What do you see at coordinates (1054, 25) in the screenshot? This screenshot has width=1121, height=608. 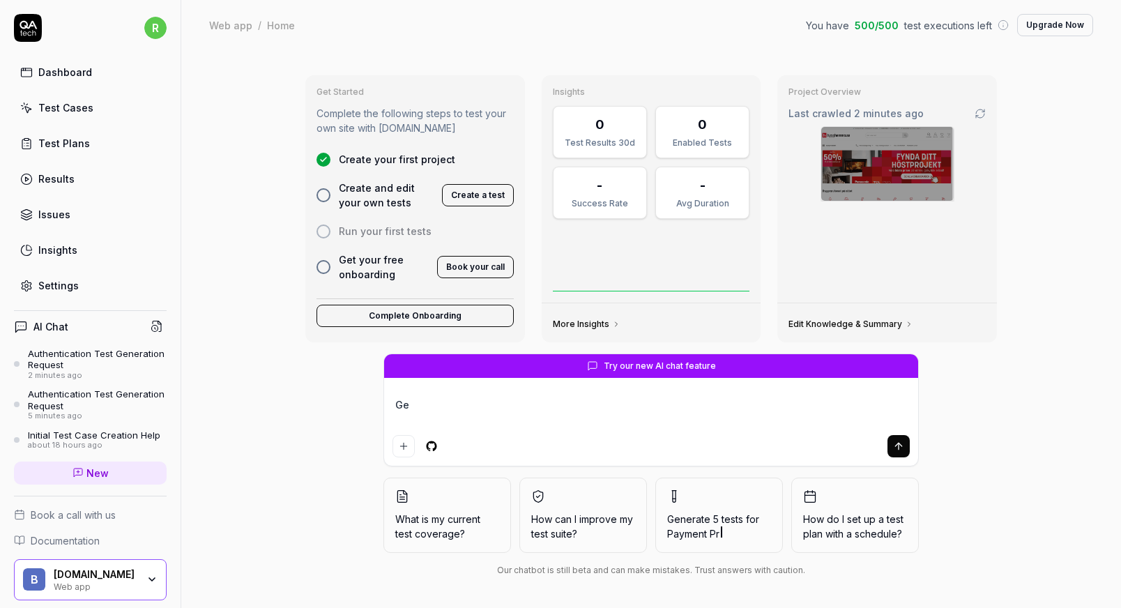 I see `button: Upgrade Now` at bounding box center [1054, 25].